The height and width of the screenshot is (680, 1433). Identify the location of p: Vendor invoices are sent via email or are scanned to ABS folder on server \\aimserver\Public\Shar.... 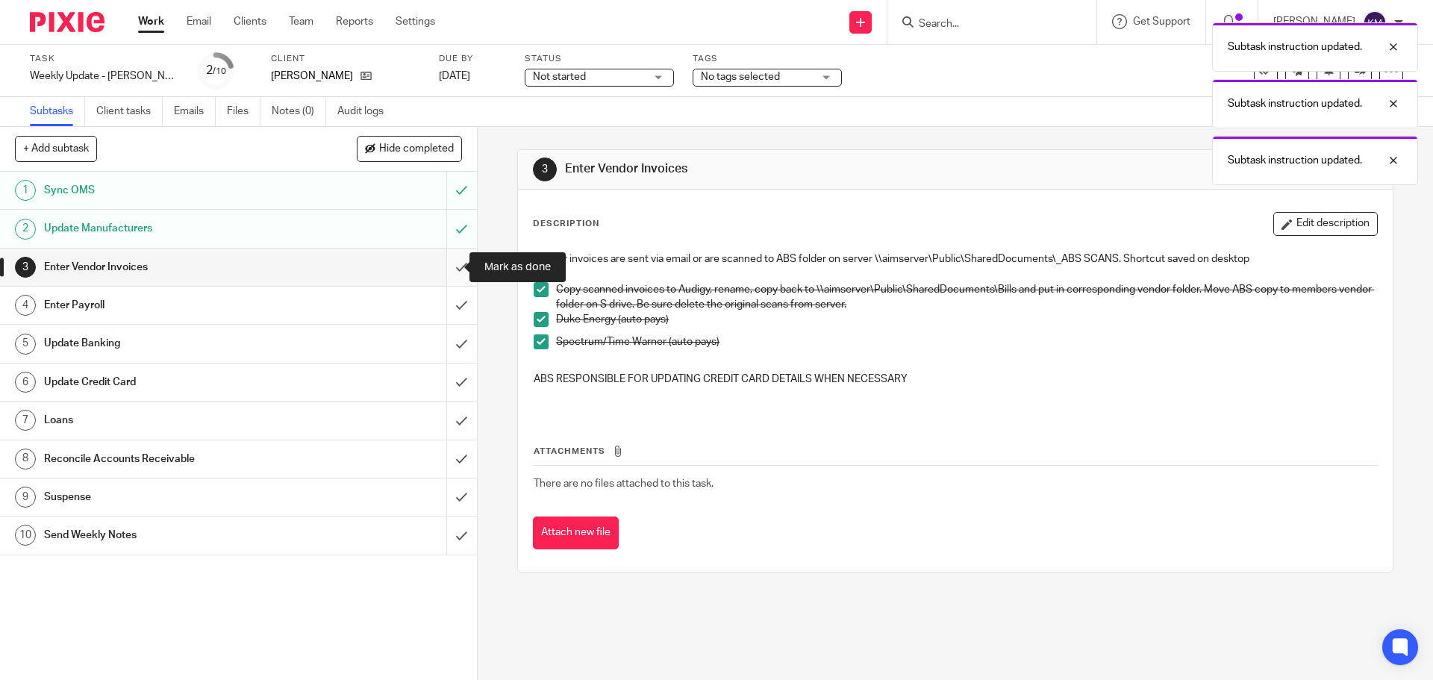
(955, 259).